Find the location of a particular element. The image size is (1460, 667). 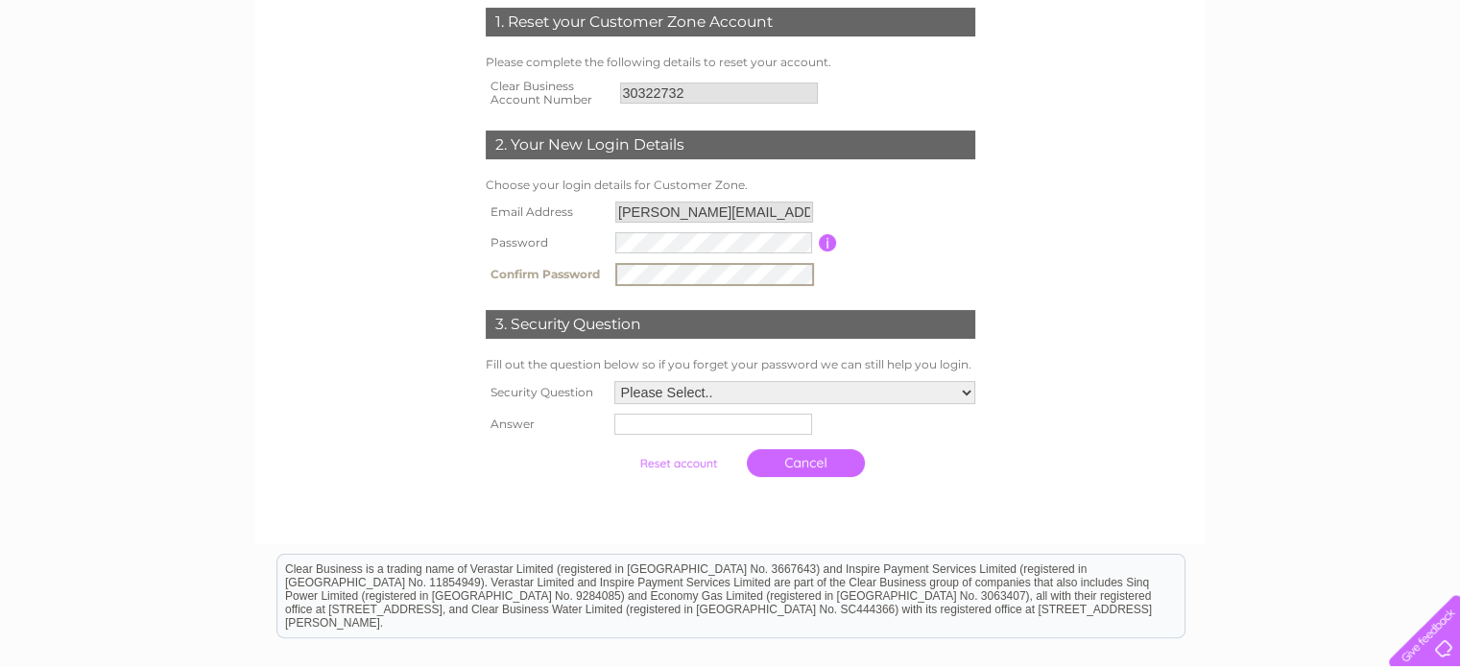

td: Fill out the question below so if you forget your password we can still help you login. is located at coordinates (730, 365).